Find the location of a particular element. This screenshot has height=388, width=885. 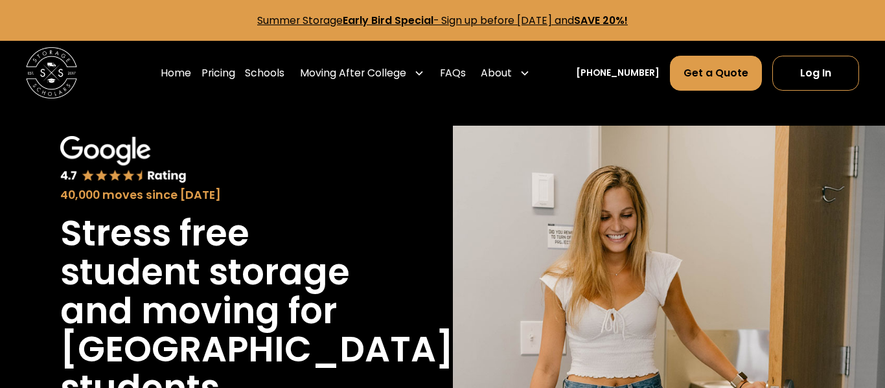

img: Google 4.7 star rating is located at coordinates (123, 160).